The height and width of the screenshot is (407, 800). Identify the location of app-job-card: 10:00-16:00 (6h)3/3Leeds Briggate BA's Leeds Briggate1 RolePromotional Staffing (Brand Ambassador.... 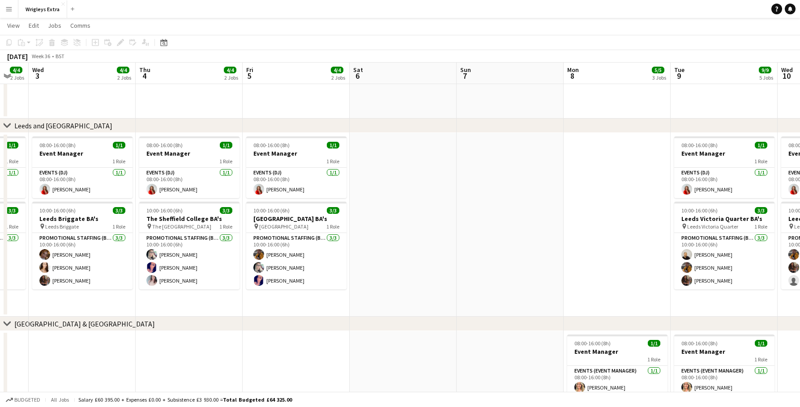
(82, 246).